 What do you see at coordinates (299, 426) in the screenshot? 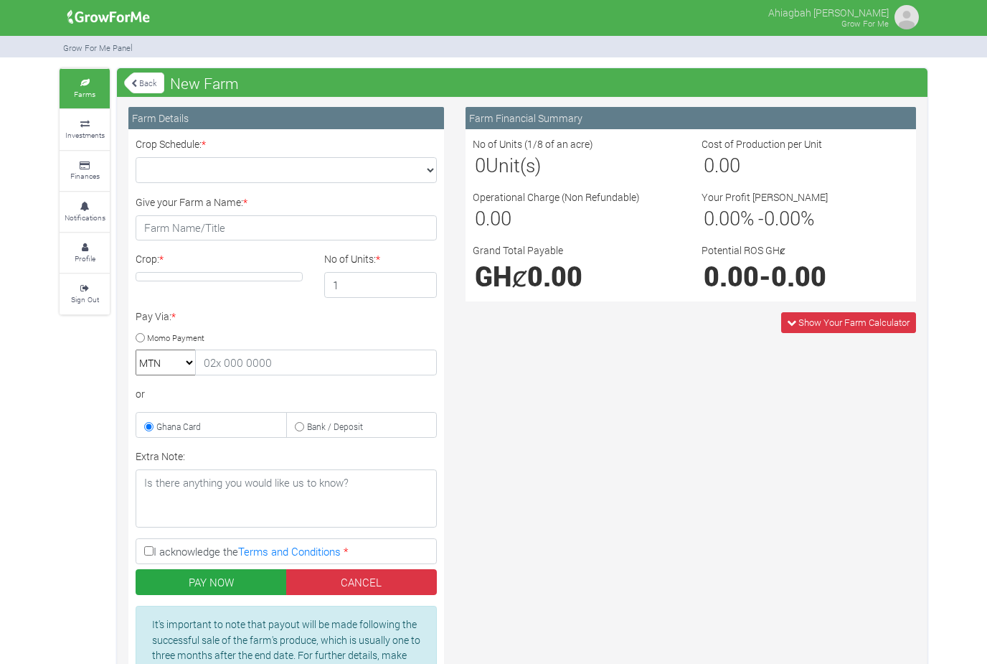
I see `input: Bank / Deposit` at bounding box center [299, 426].